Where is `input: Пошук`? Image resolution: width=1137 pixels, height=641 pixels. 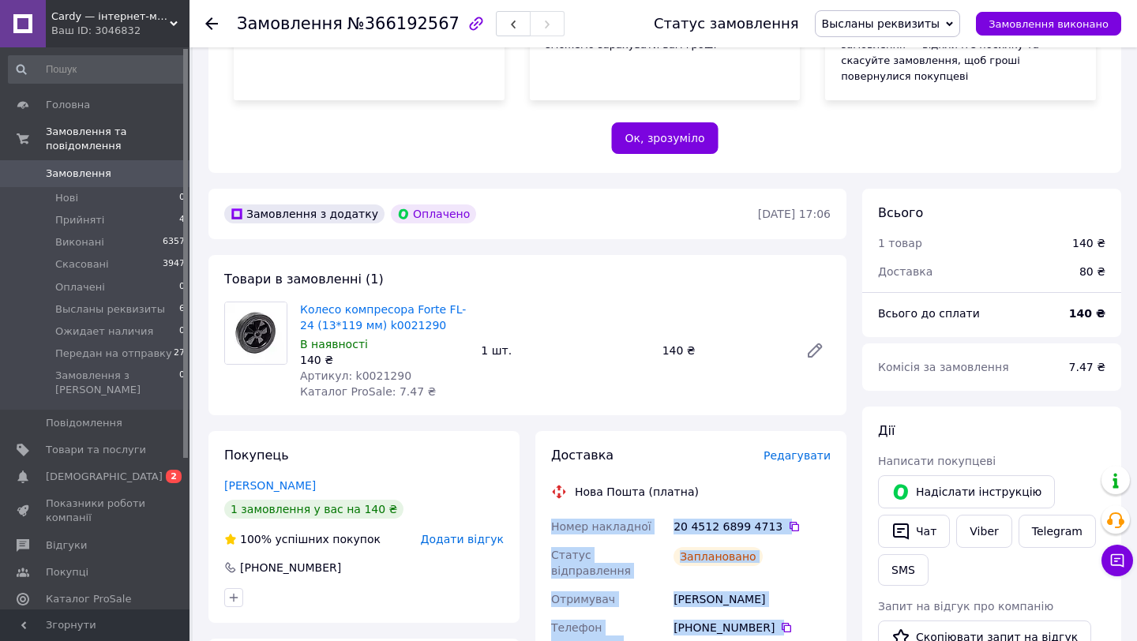
input: Пошук is located at coordinates (97, 70).